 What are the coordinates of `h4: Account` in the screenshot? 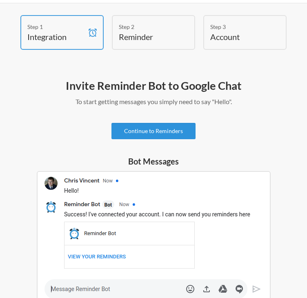 It's located at (239, 37).